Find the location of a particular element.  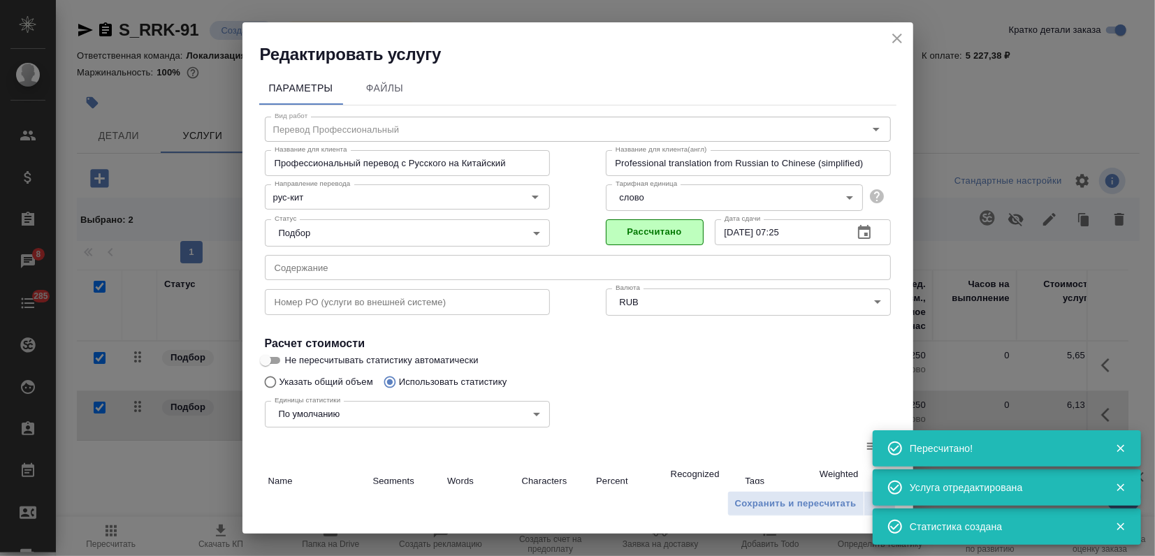

button: close is located at coordinates (897, 38).